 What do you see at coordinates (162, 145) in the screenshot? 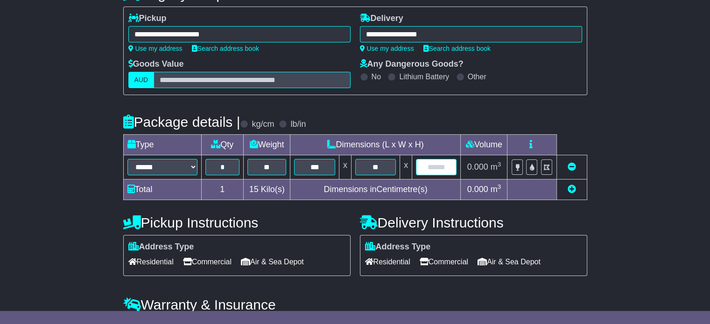
I see `td: Type` at bounding box center [162, 145].